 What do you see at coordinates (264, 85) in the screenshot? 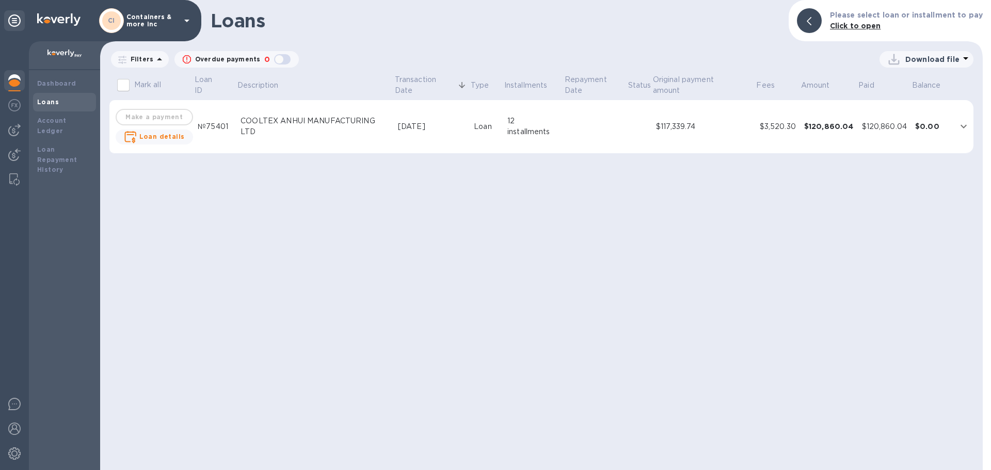
I see `span: Description` at bounding box center [264, 85].